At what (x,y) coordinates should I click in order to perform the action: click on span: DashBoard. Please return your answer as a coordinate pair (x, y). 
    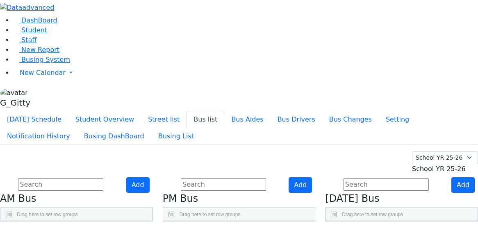
    Looking at the image, I should click on (39, 20).